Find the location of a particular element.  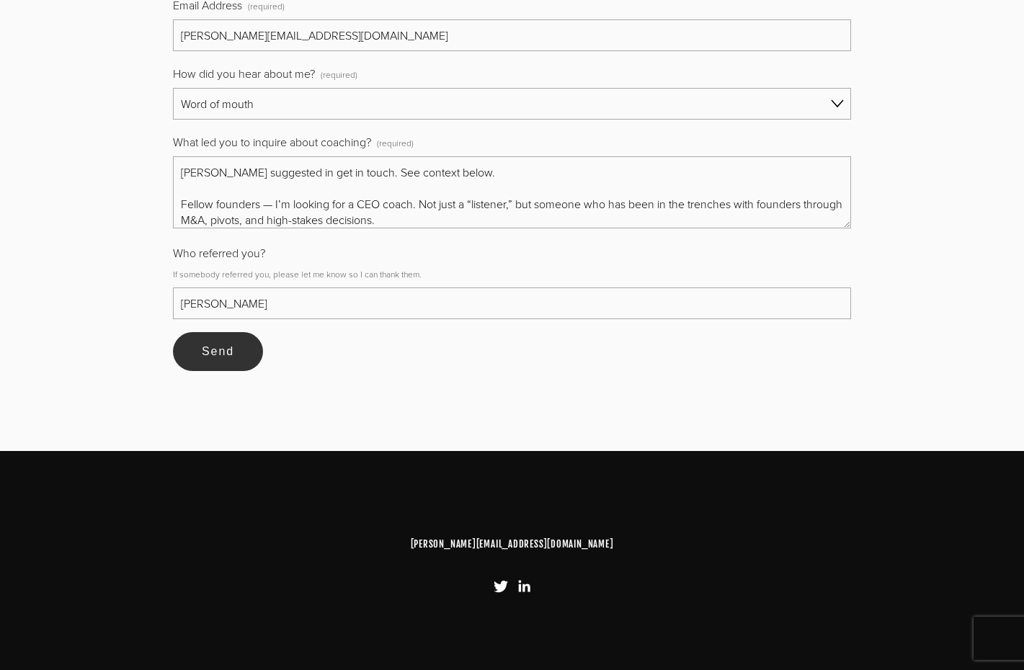

span: How did you hear about me? is located at coordinates (244, 74).